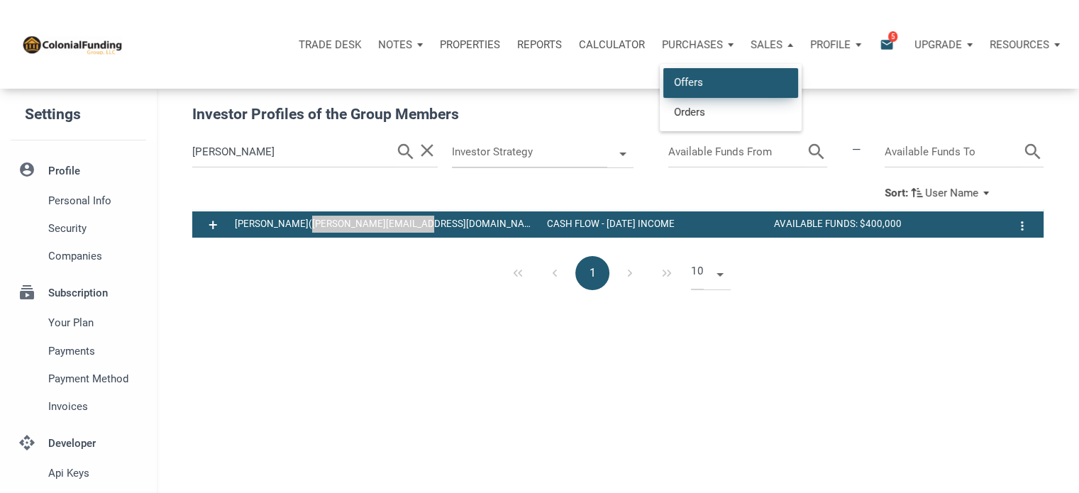 The height and width of the screenshot is (493, 1079). Describe the element at coordinates (943, 45) in the screenshot. I see `a: Upgrade` at that location.